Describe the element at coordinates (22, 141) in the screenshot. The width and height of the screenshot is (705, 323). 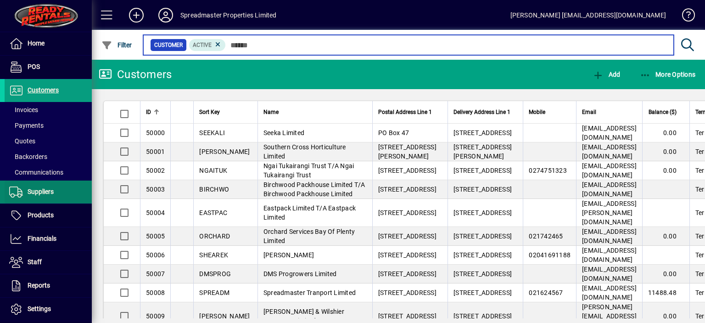
I see `span: Quotes` at that location.